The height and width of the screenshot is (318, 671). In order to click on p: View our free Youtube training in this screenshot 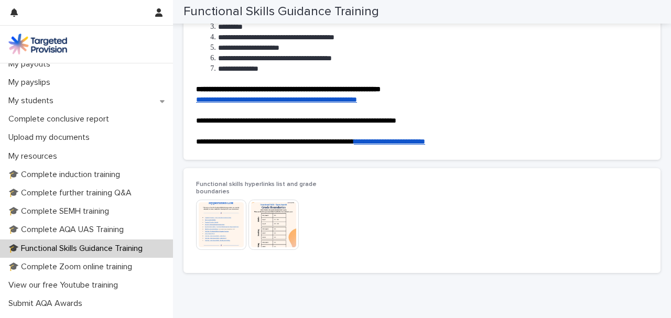, I will do `click(65, 285)`.